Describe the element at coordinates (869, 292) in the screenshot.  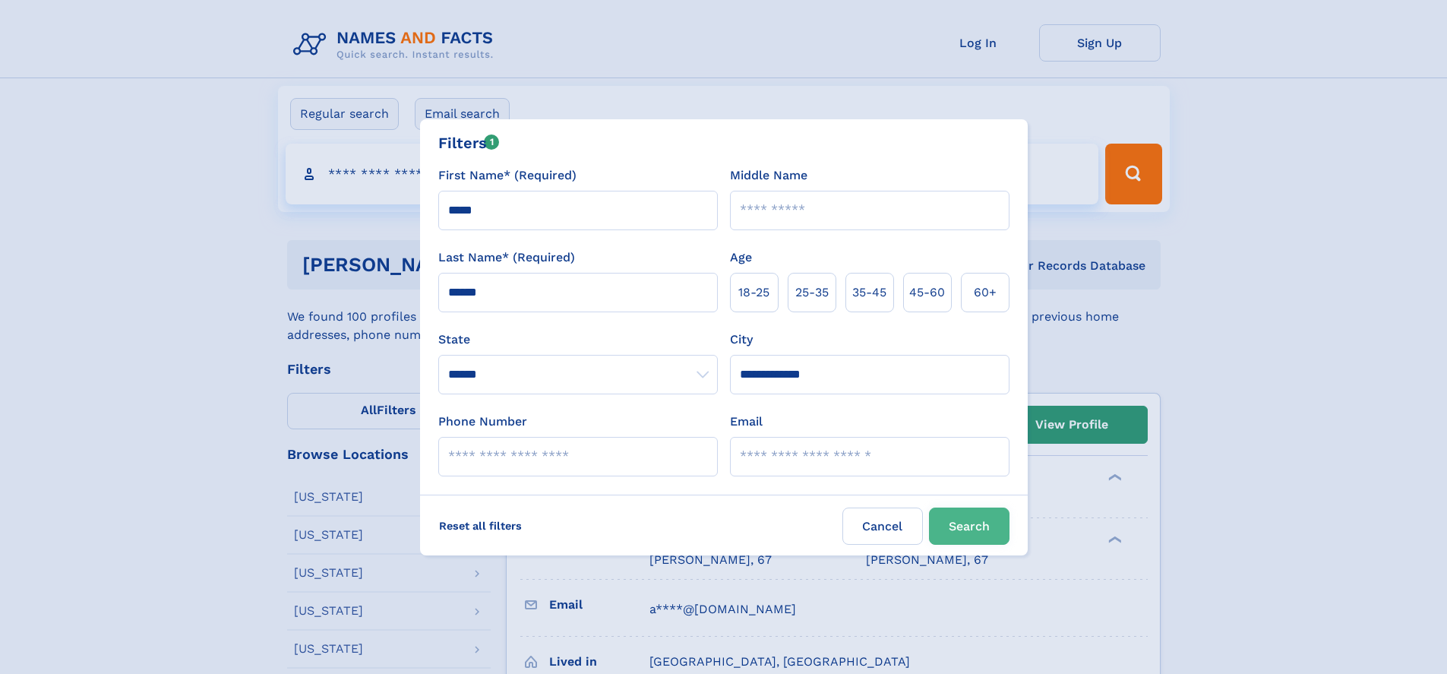
I see `span: 35‑45` at that location.